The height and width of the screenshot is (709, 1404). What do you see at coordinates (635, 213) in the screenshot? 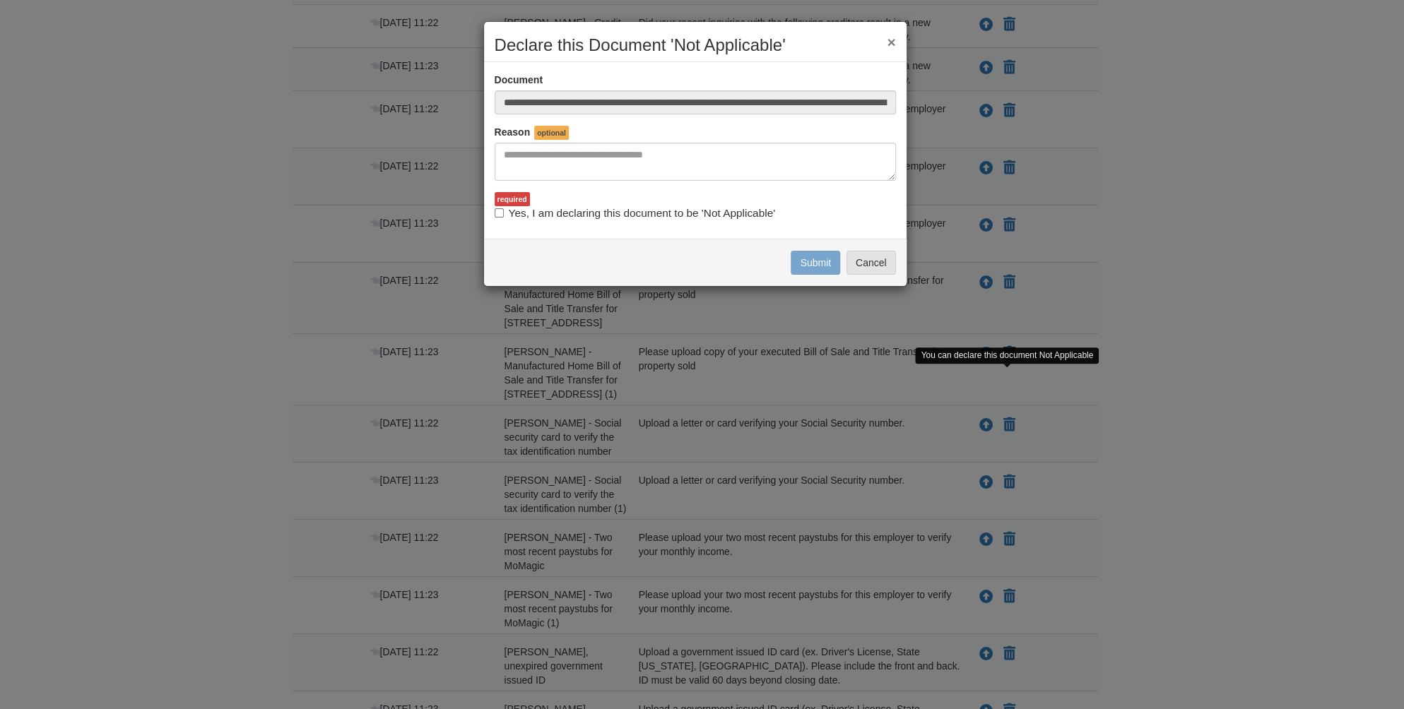
I see `label: Yes, I am declaring this document to be 'Not Applicable'` at bounding box center [635, 213].